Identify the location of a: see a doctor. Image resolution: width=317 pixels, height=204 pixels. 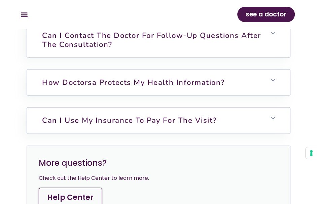
(266, 14).